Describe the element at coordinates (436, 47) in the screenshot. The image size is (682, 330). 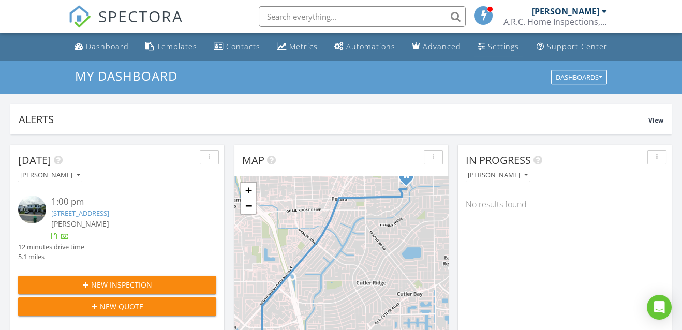
I see `a: Advanced` at that location.